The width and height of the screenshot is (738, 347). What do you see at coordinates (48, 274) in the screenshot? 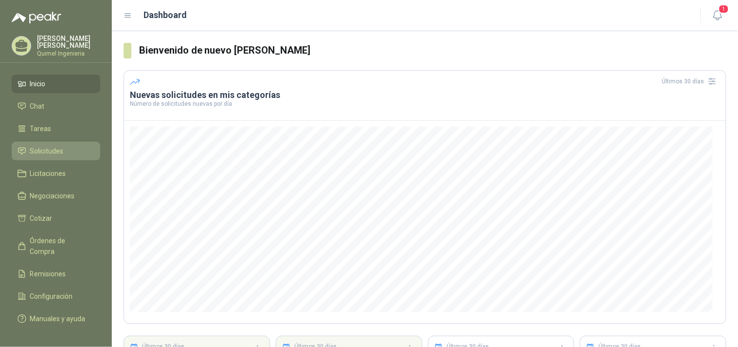
I see `span: Remisiones` at bounding box center [48, 274].